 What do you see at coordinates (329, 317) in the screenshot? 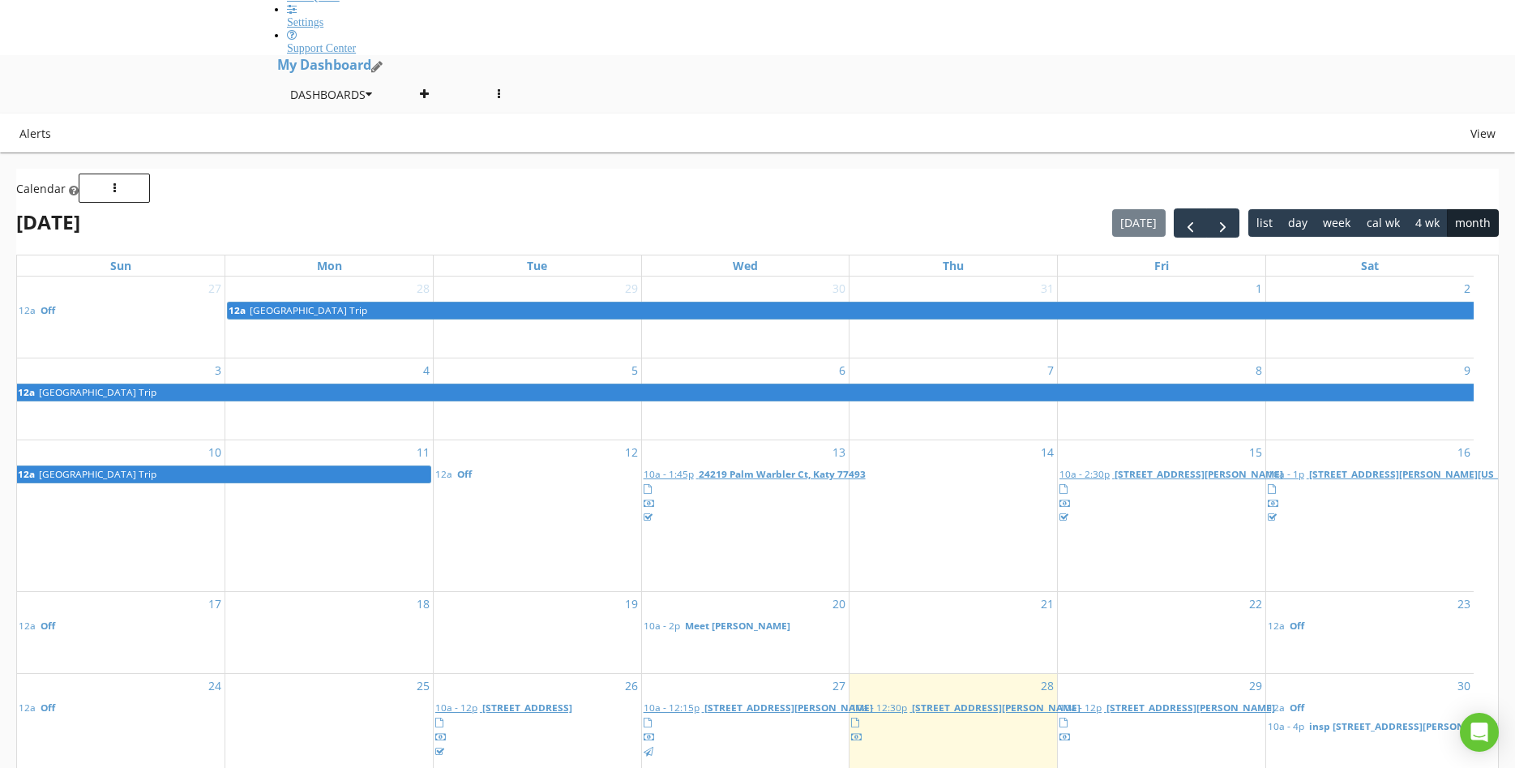
I see `td: Go to July 28, 2025` at bounding box center [329, 317].